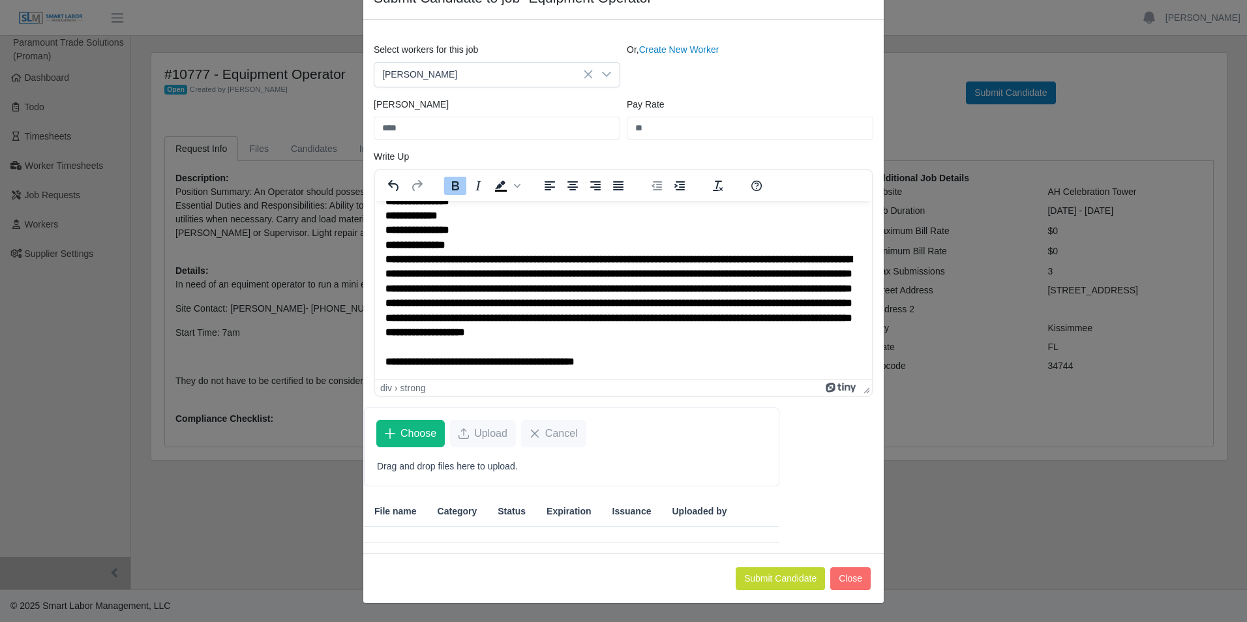 Image resolution: width=1247 pixels, height=622 pixels. I want to click on div: Background color Black, so click(506, 186).